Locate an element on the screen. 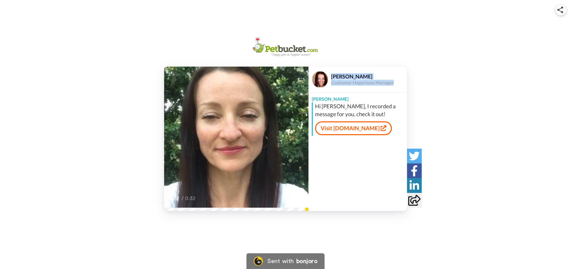  img: ic_share.svg is located at coordinates (560, 10).